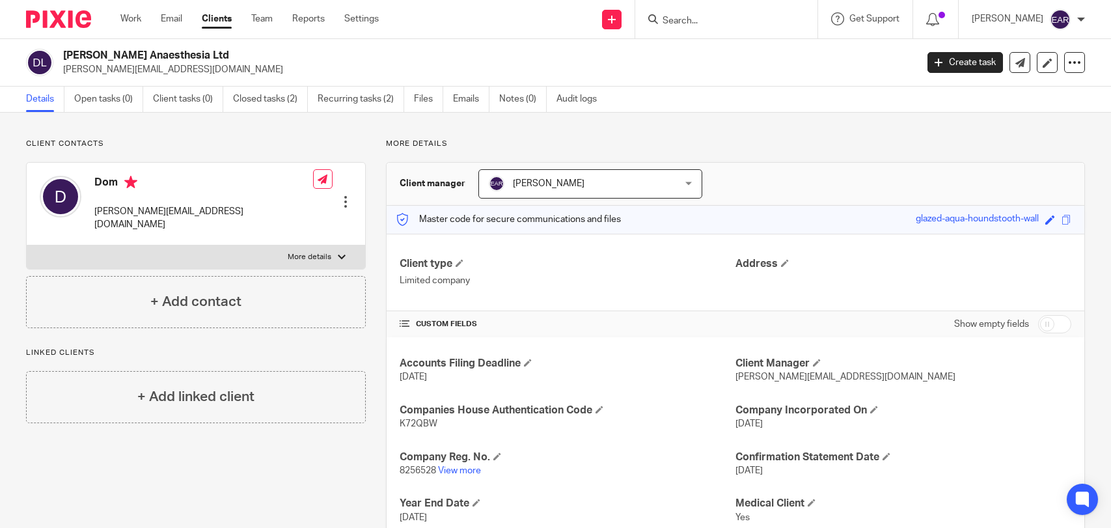  What do you see at coordinates (309, 19) in the screenshot?
I see `a: Reports` at bounding box center [309, 19].